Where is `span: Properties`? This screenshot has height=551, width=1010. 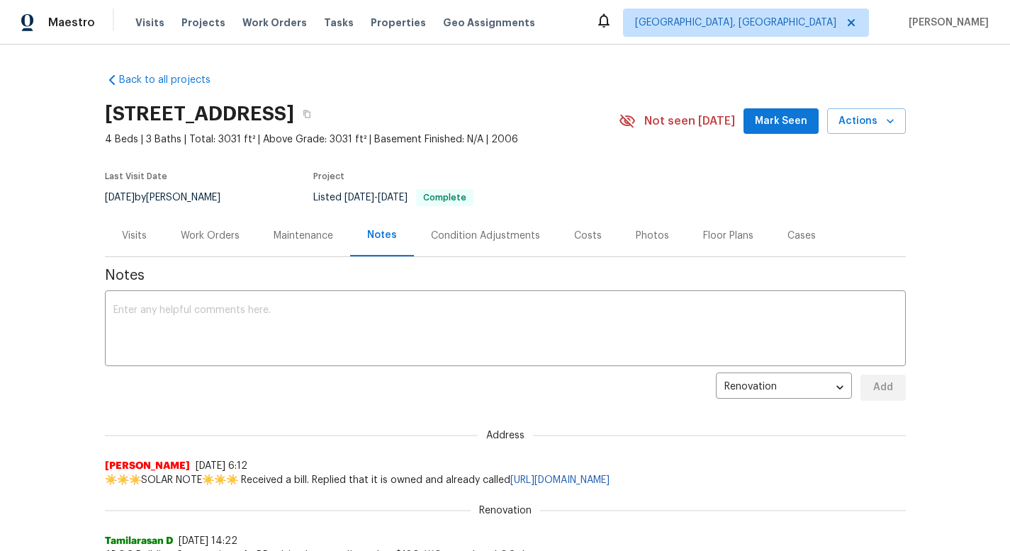
span: Properties is located at coordinates (398, 23).